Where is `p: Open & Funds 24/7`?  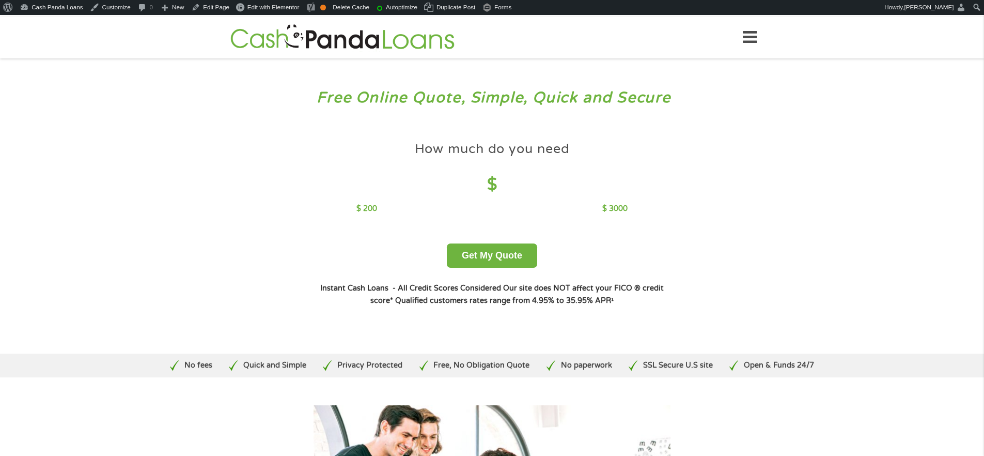
p: Open & Funds 24/7 is located at coordinates (779, 365).